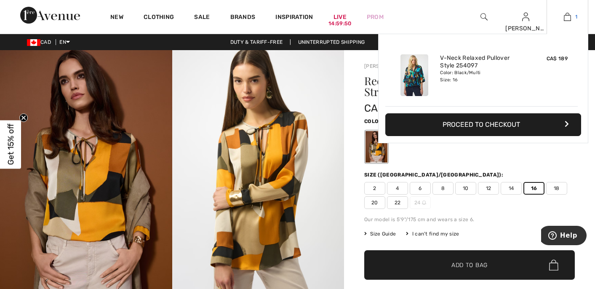 The height and width of the screenshot is (289, 595). I want to click on span: 1, so click(576, 17).